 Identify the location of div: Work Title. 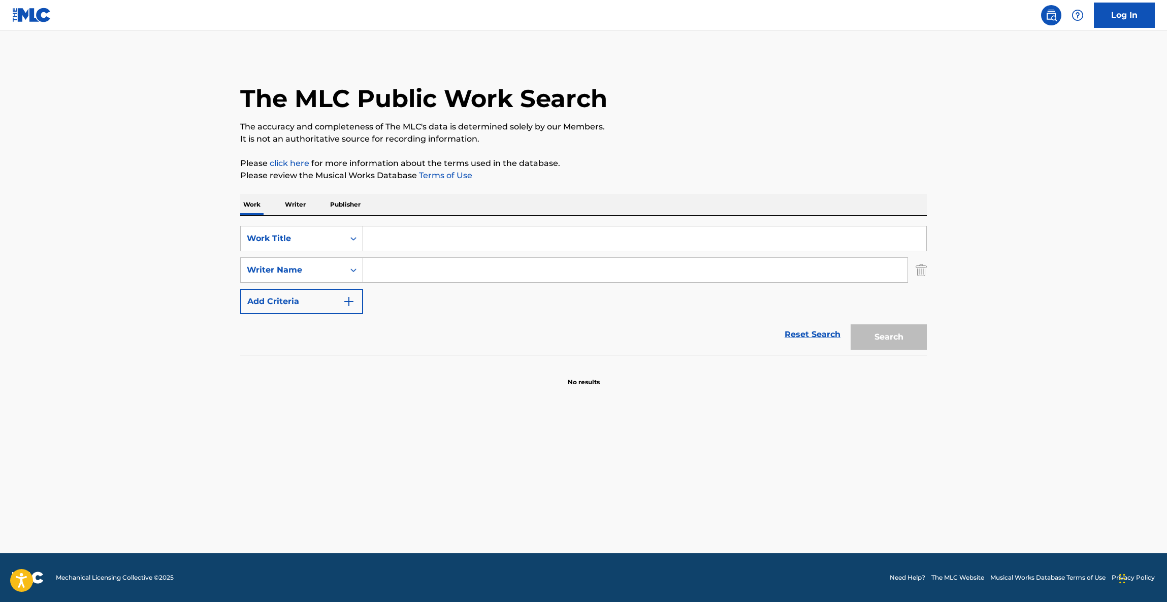
(293, 239).